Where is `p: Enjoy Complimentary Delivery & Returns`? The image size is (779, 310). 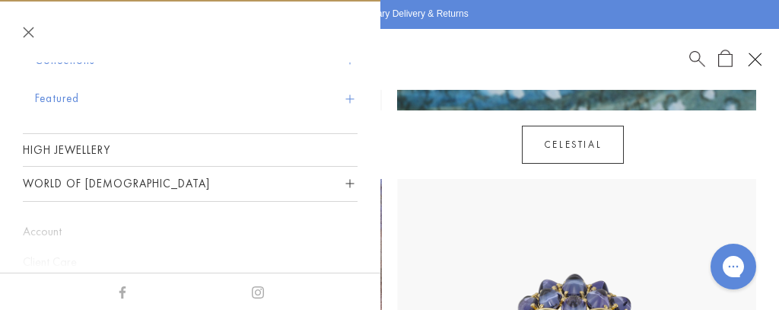 p: Enjoy Complimentary Delivery & Returns is located at coordinates (385, 14).